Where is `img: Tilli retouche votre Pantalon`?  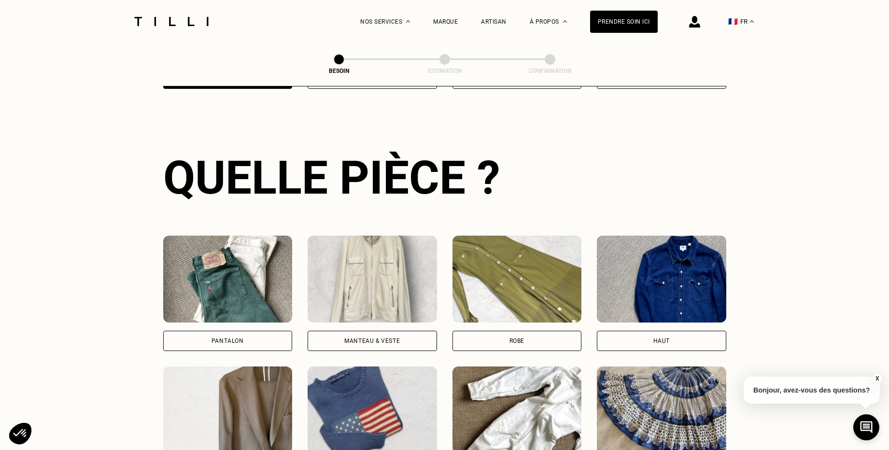 img: Tilli retouche votre Pantalon is located at coordinates (228, 279).